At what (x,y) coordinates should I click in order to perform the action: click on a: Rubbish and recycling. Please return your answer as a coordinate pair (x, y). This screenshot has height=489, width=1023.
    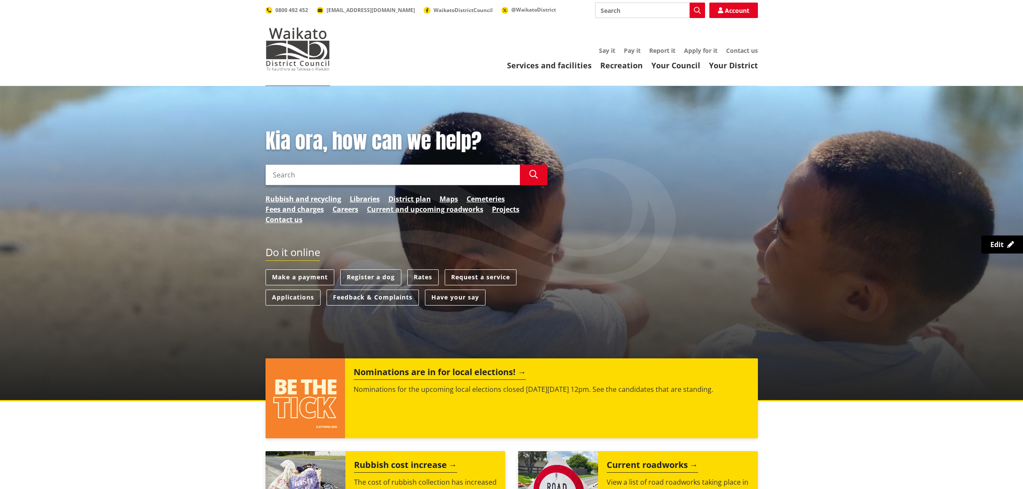
    Looking at the image, I should click on (303, 199).